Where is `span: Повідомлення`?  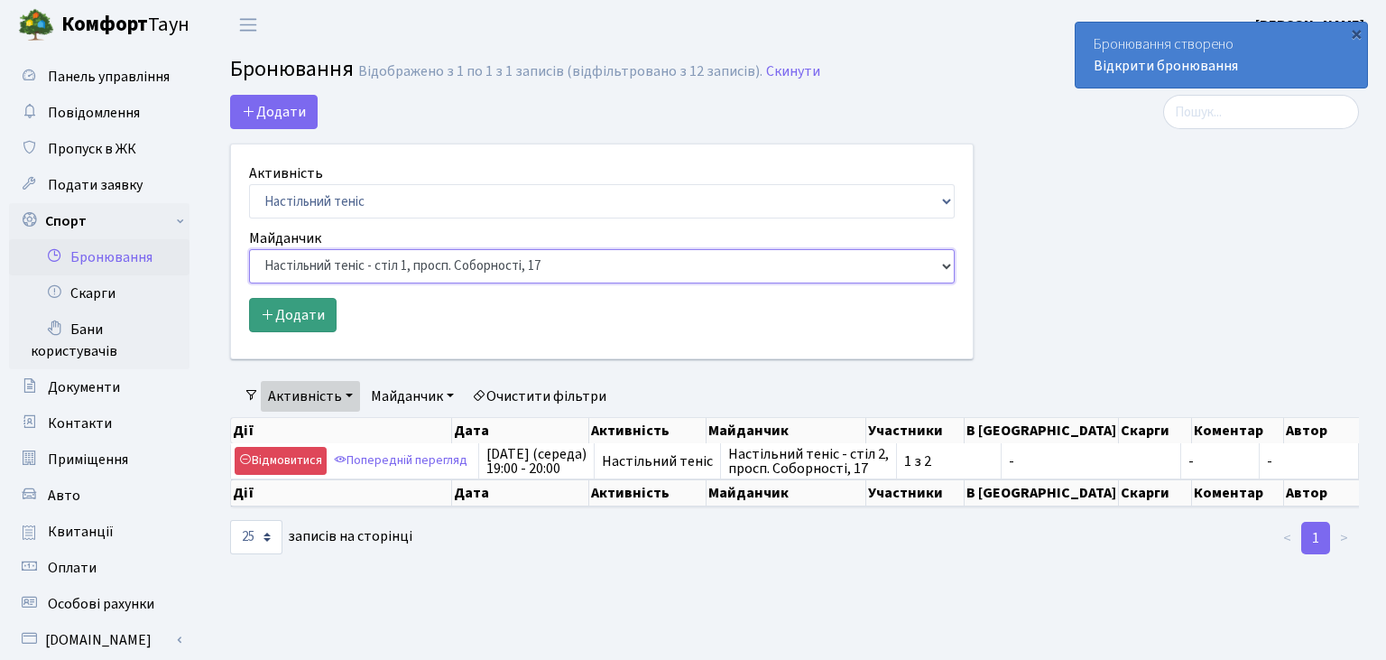
span: Повідомлення is located at coordinates (94, 113).